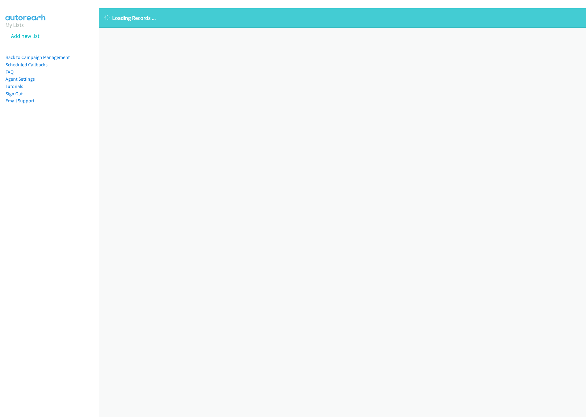  What do you see at coordinates (25, 36) in the screenshot?
I see `a: Add new list` at bounding box center [25, 36].